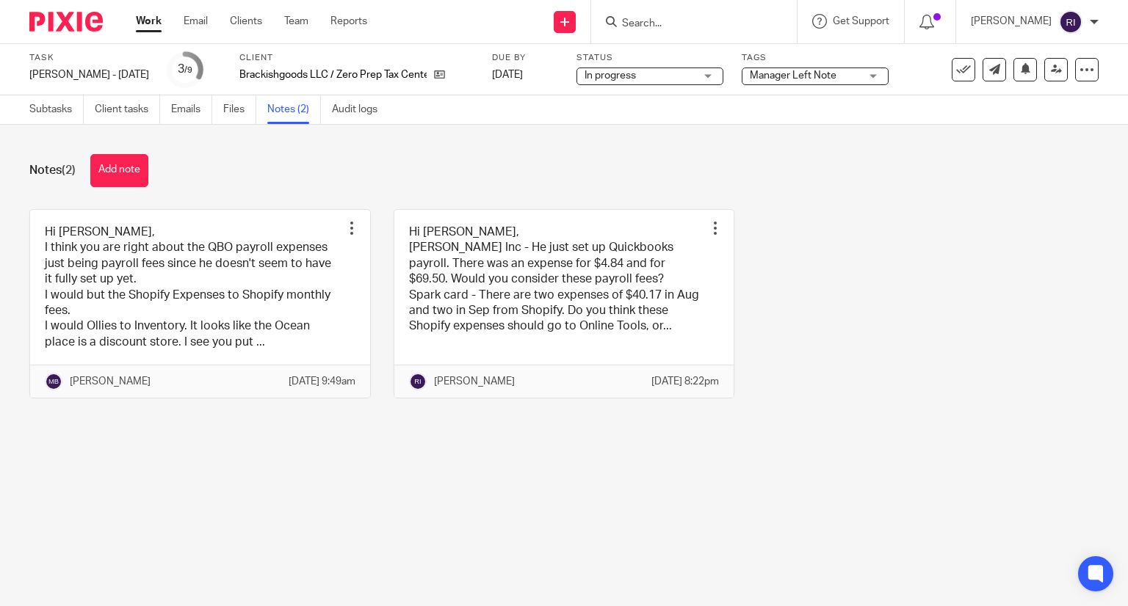 The image size is (1128, 606). What do you see at coordinates (89, 58) in the screenshot?
I see `label: Task` at bounding box center [89, 58].